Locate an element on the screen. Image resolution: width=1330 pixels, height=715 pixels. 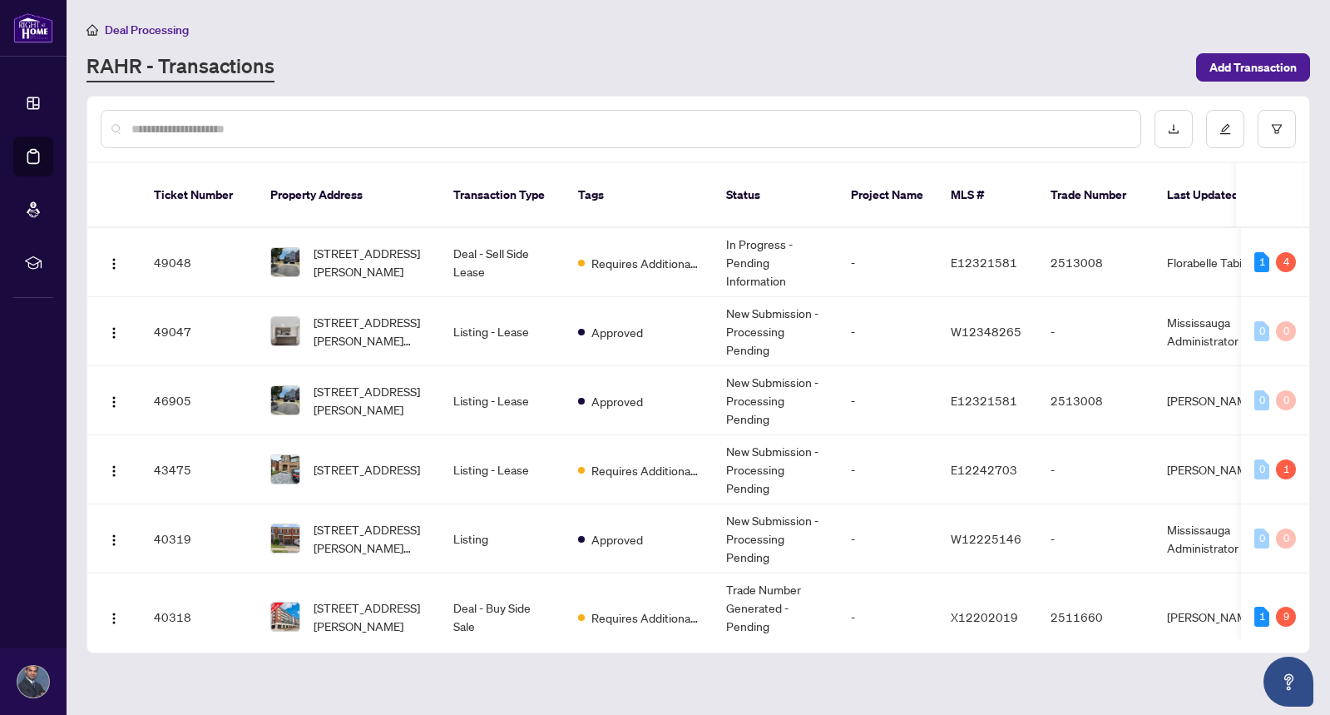
th: Trade Number is located at coordinates (1096, 196).